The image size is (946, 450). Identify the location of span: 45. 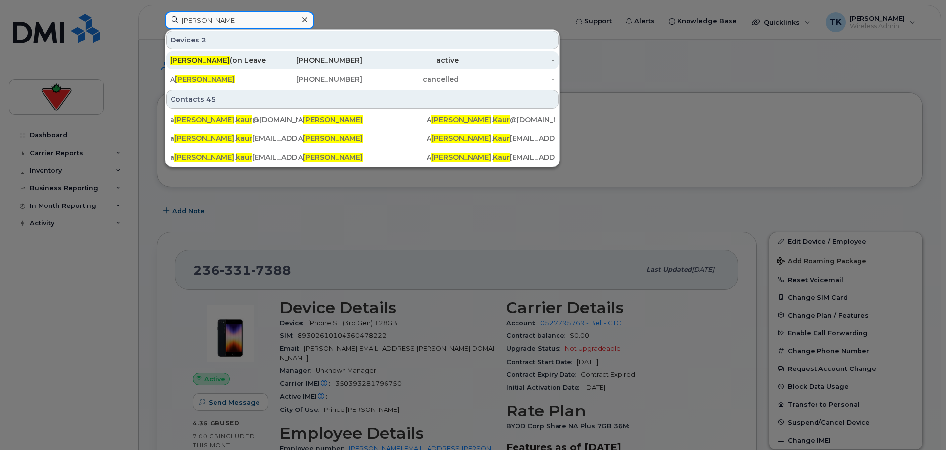
(211, 99).